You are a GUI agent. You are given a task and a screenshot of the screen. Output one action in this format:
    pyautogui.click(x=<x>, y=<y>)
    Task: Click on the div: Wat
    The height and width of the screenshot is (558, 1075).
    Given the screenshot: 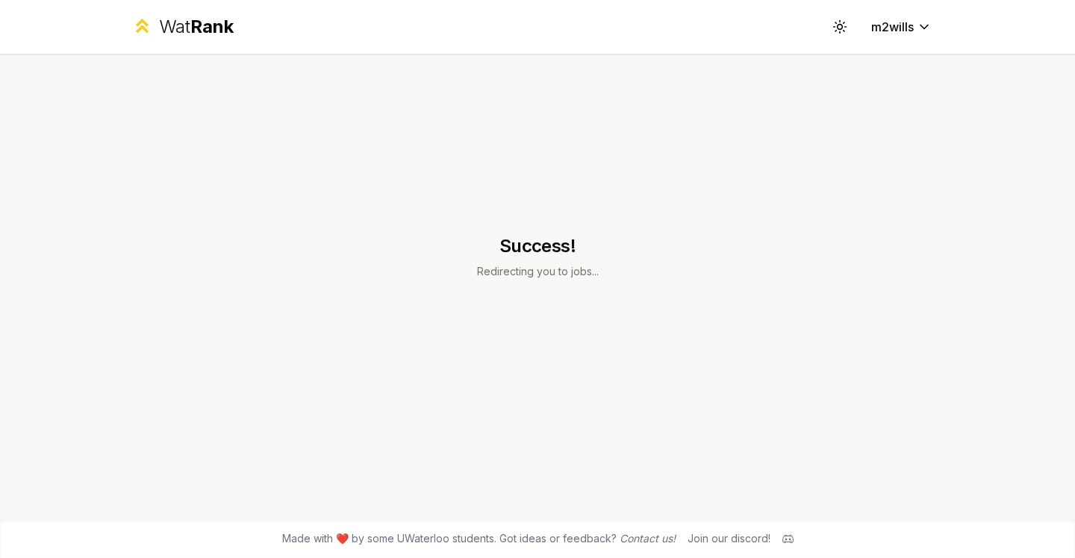 What is the action you would take?
    pyautogui.click(x=196, y=27)
    